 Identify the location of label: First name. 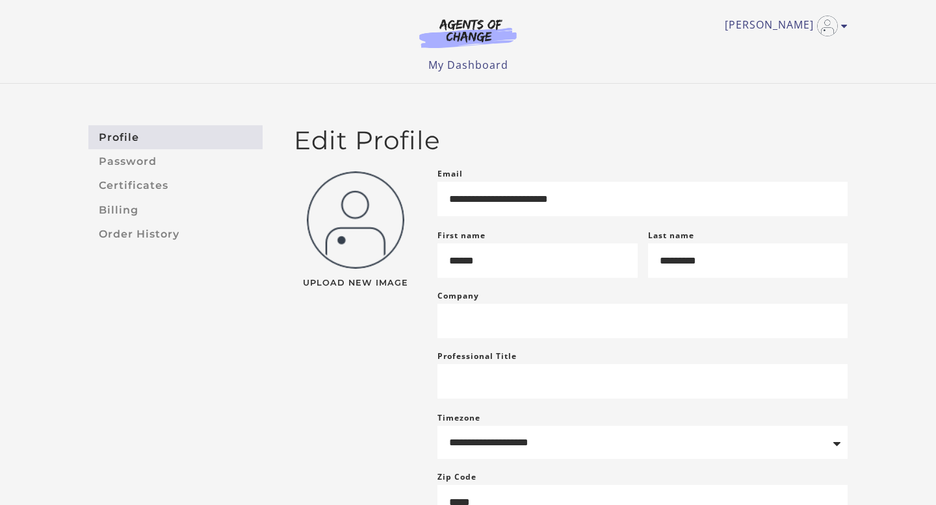
(461, 235).